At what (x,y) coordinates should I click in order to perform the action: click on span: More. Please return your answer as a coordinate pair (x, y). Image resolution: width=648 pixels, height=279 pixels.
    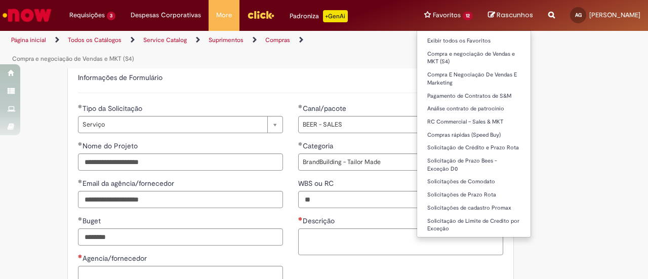
    Looking at the image, I should click on (224, 15).